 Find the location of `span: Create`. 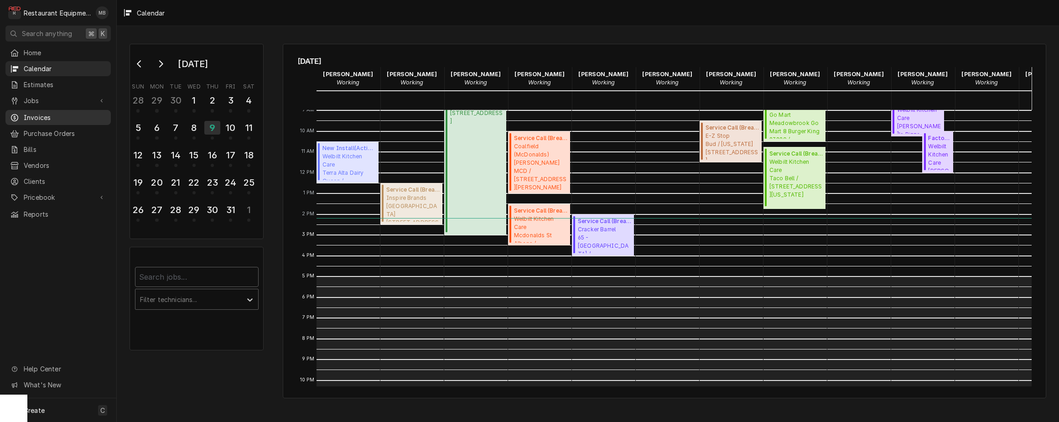

span: Create is located at coordinates (34, 410).